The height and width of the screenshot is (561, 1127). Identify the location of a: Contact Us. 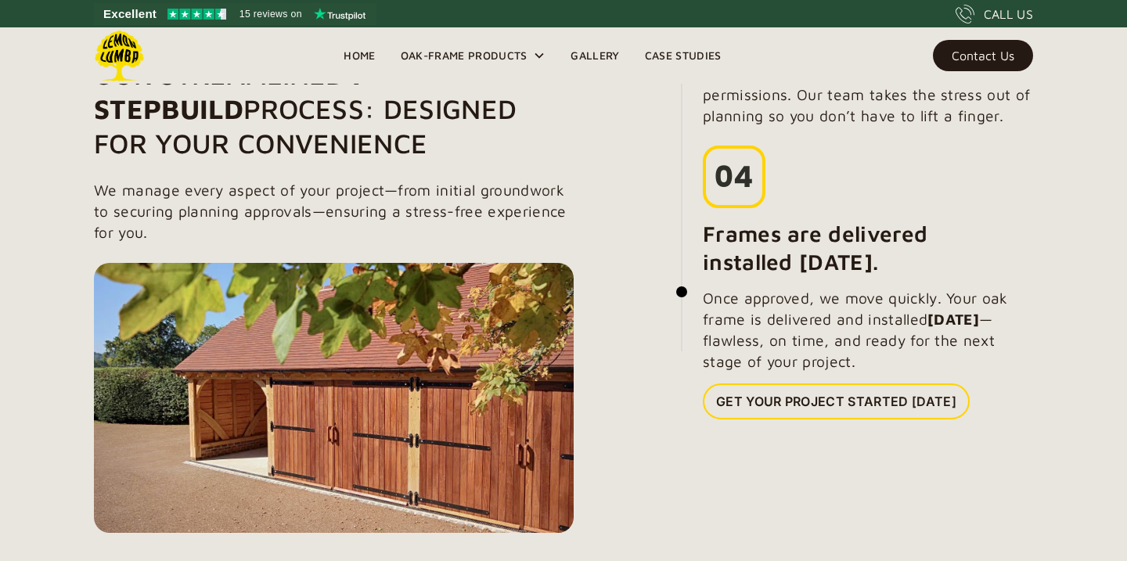
(983, 56).